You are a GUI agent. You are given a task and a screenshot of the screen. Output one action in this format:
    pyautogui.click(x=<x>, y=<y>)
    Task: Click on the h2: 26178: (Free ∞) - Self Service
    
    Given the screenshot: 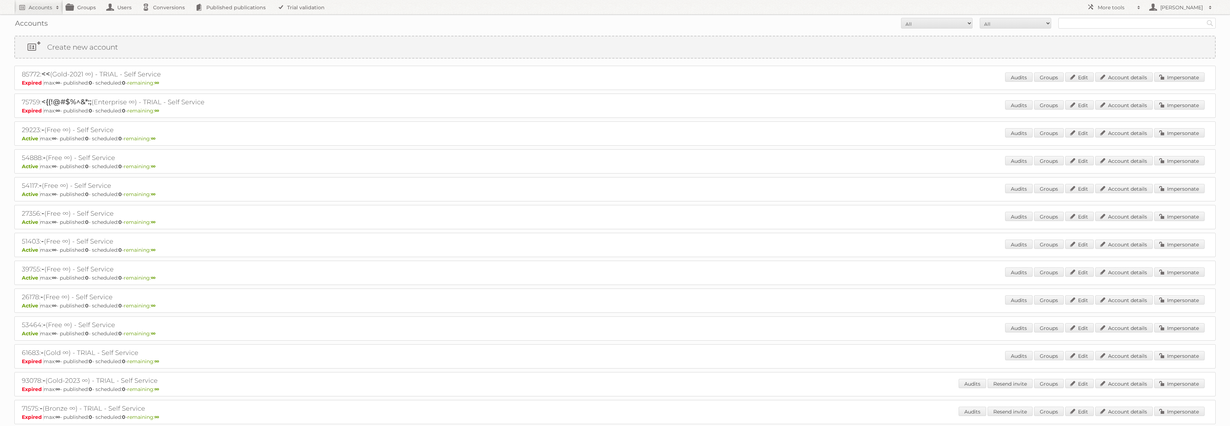 What is the action you would take?
    pyautogui.click(x=147, y=297)
    